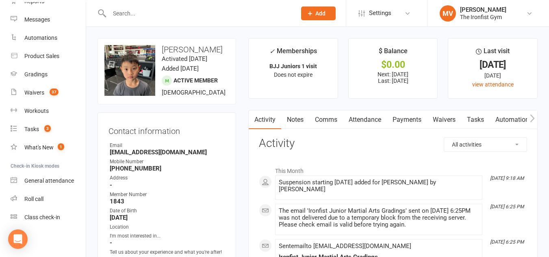 The width and height of the screenshot is (549, 257). Describe the element at coordinates (32, 129) in the screenshot. I see `div: Tasks` at that location.